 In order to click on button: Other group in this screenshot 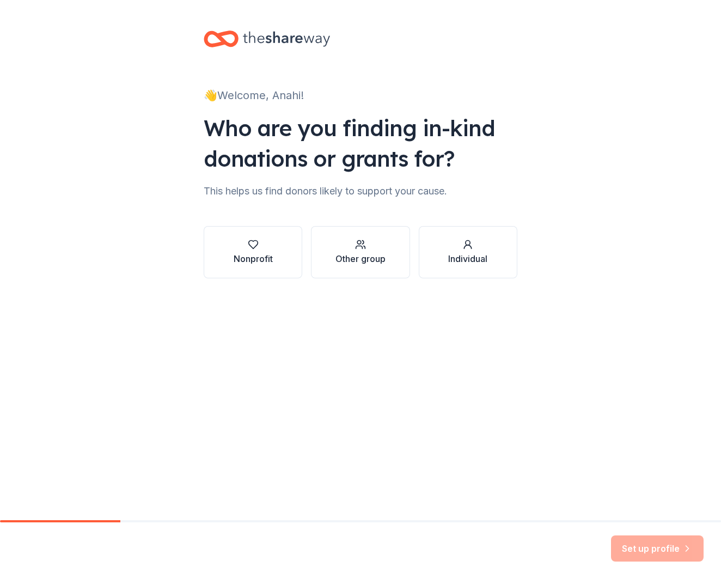, I will do `click(360, 252)`.